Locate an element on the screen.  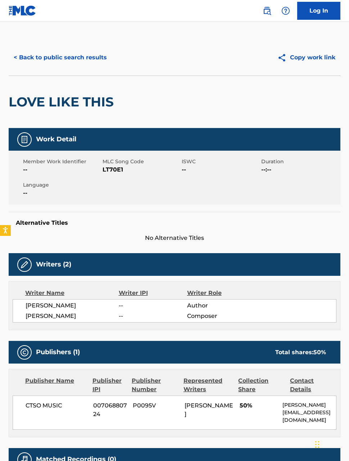
h5: Writers (2) is located at coordinates (54, 264).